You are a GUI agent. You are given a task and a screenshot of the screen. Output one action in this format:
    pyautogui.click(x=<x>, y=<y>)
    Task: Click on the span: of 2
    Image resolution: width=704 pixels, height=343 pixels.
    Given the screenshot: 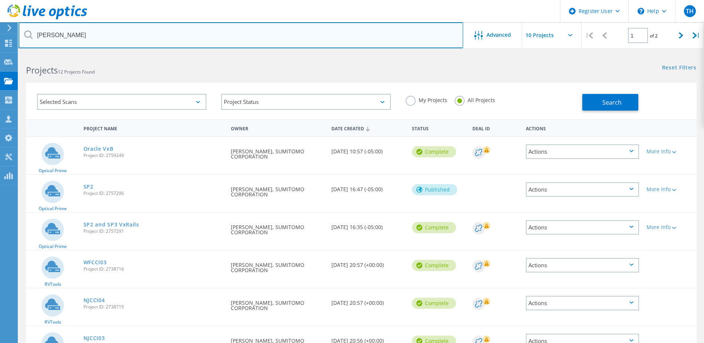 What is the action you would take?
    pyautogui.click(x=654, y=36)
    